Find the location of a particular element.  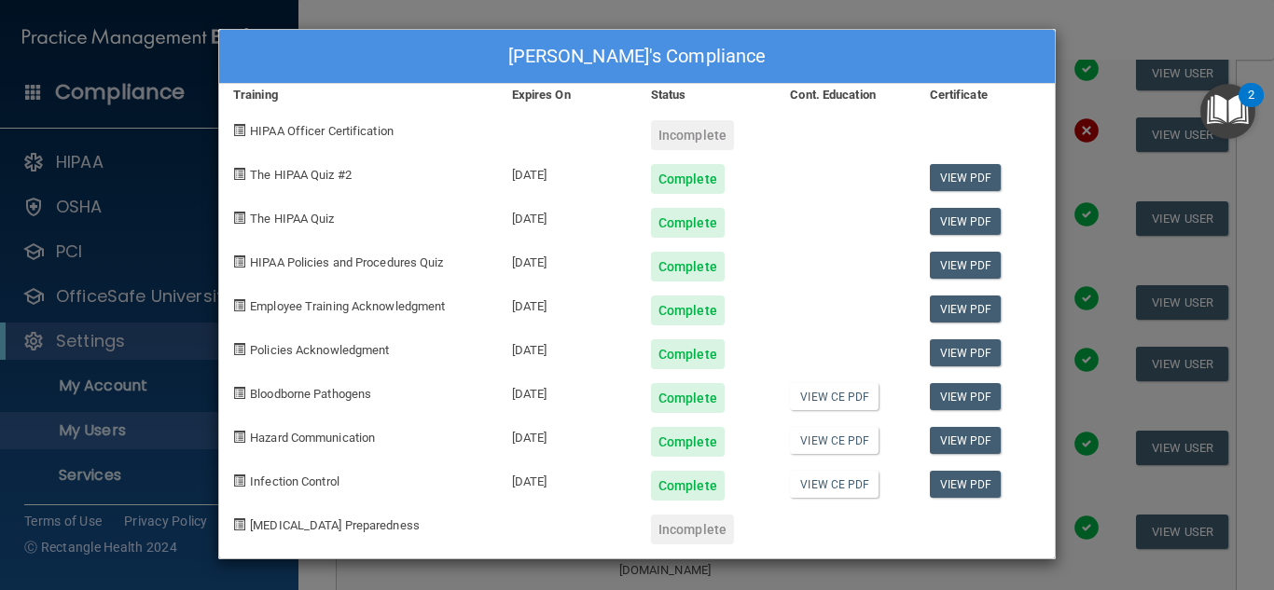

div: 2 is located at coordinates (1251, 107).